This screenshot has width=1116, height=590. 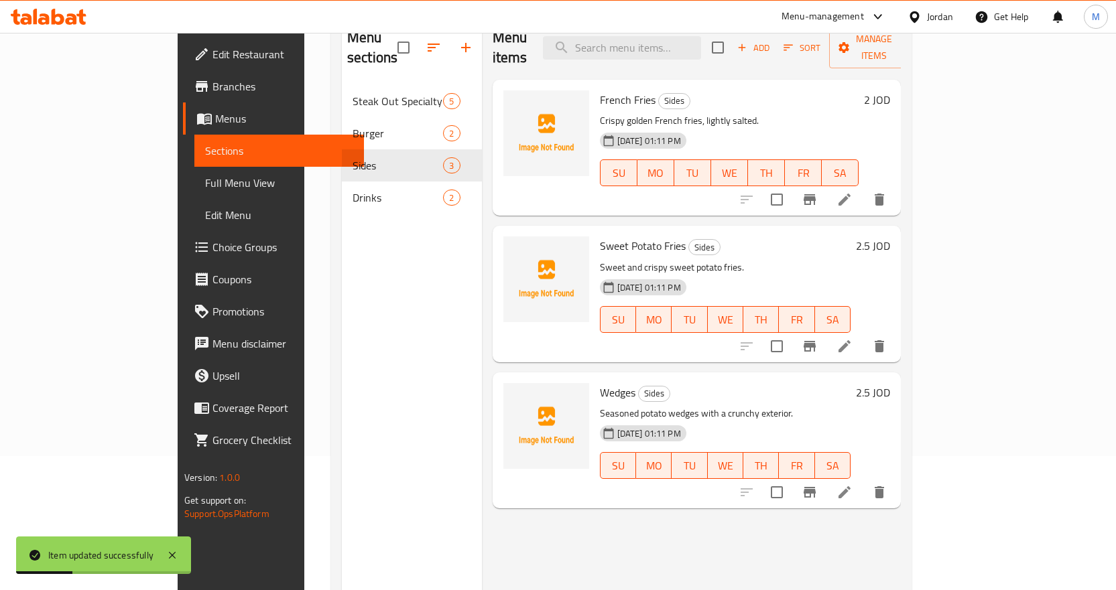 I want to click on h2: Menu items, so click(x=510, y=48).